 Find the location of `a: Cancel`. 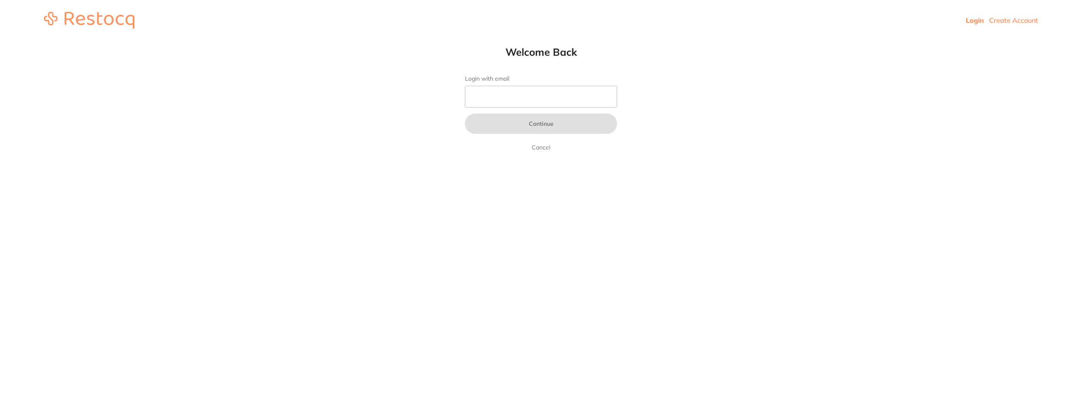

a: Cancel is located at coordinates (541, 148).